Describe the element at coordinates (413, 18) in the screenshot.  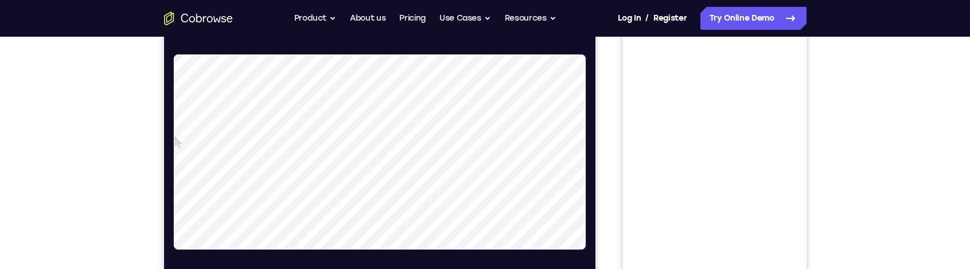
I see `a: Pricing` at that location.